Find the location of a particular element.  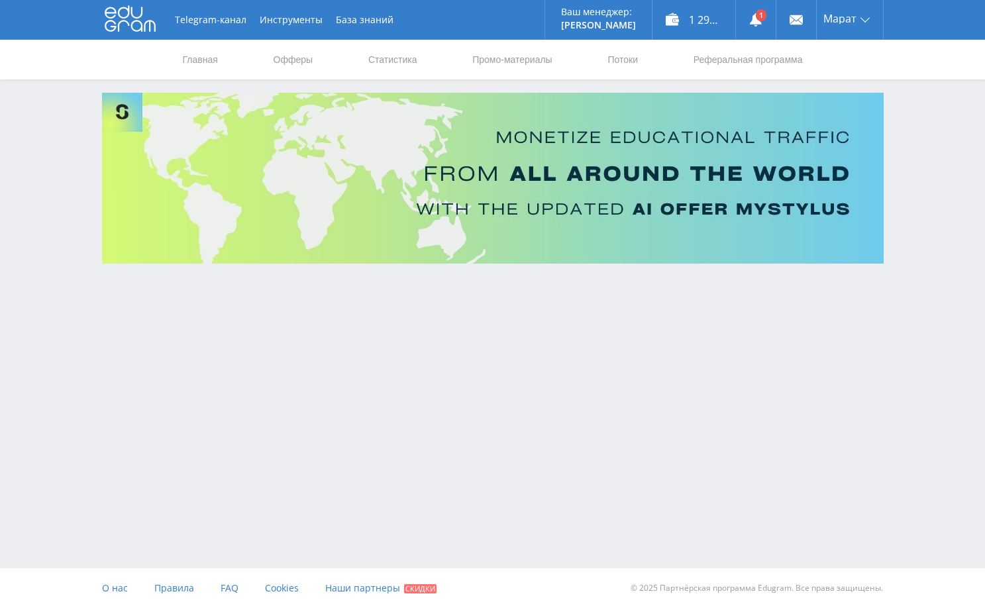

a: Офферы is located at coordinates (294, 60).